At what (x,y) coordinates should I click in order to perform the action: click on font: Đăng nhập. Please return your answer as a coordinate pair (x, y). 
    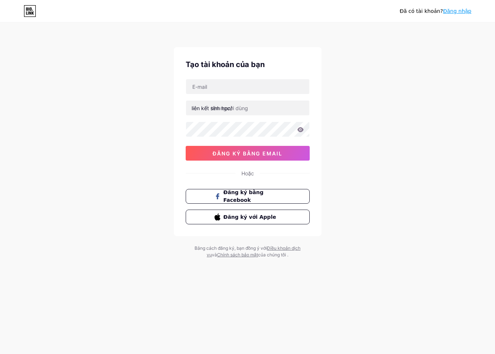
    Looking at the image, I should click on (457, 11).